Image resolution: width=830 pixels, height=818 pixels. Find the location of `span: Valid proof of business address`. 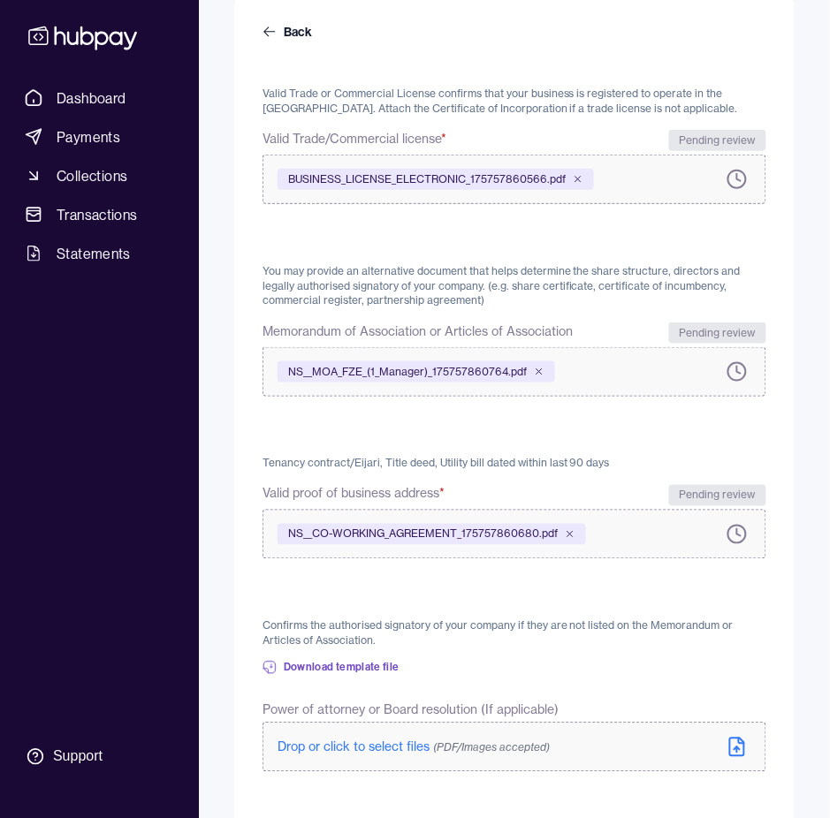

span: Valid proof of business address is located at coordinates (353, 496).